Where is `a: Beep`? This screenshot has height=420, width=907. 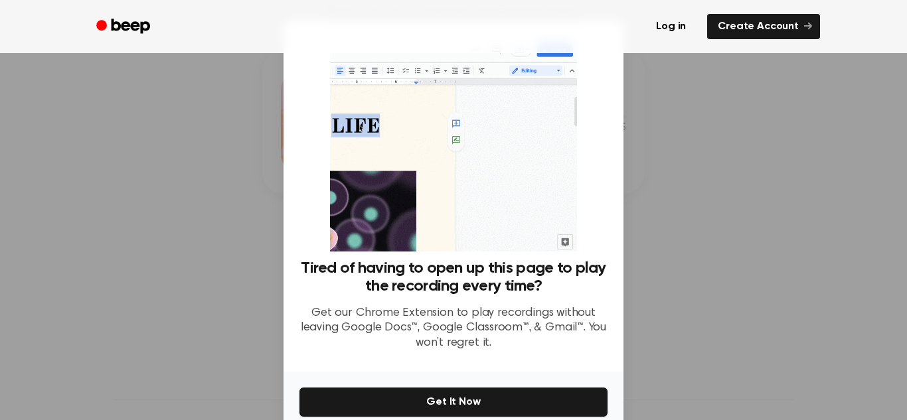
a: Beep is located at coordinates (124, 27).